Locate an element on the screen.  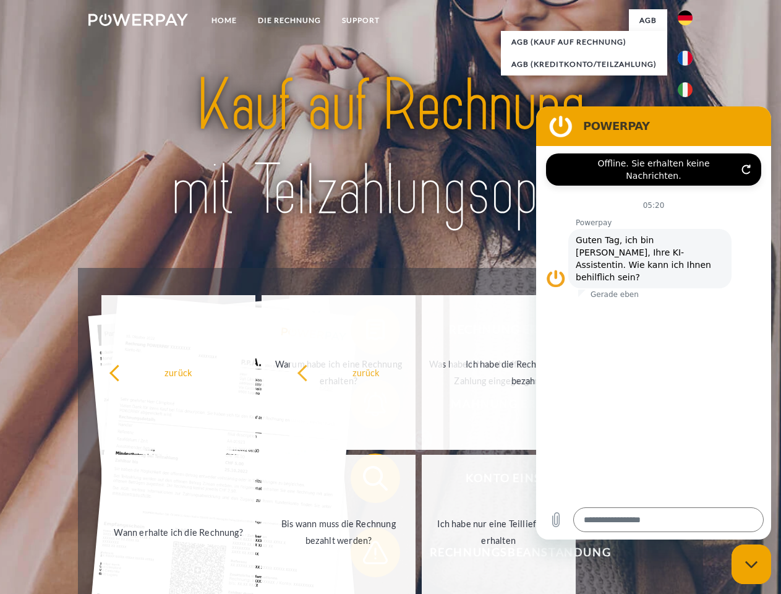
img: de is located at coordinates (685, 18).